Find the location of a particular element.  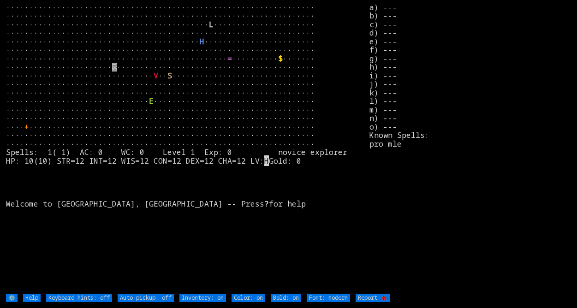

font: L is located at coordinates (211, 24).